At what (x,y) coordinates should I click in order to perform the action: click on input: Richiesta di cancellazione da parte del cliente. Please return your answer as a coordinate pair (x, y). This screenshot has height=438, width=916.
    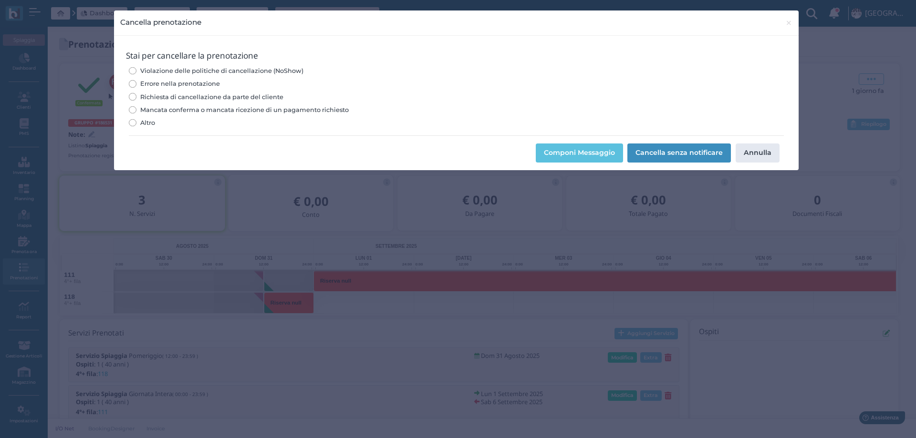
    Looking at the image, I should click on (132, 96).